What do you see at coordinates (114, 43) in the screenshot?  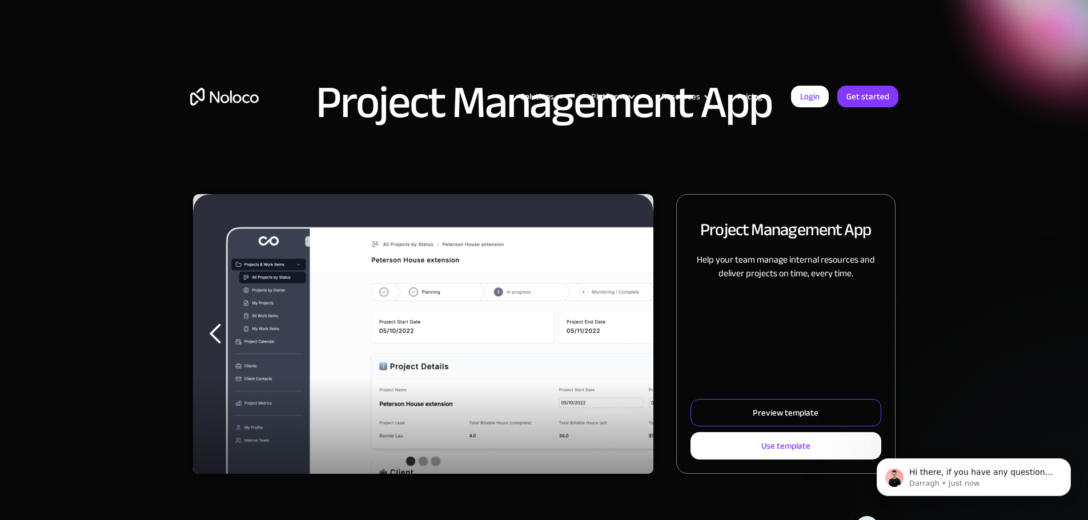 I see `div: message notification from Darragh, Just now. Hi there, if you have any questions about our pricin...` at bounding box center [114, 43].